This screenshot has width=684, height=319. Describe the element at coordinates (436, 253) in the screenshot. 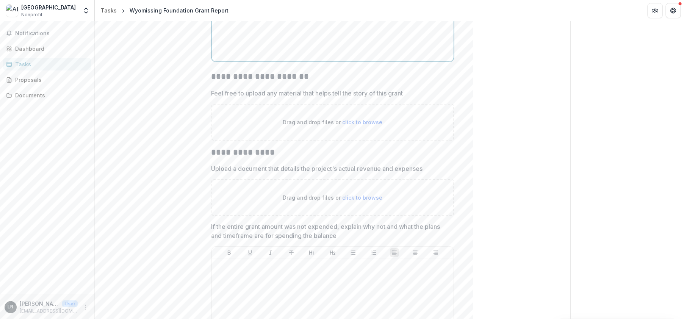

I see `button: Align Right` at that location.